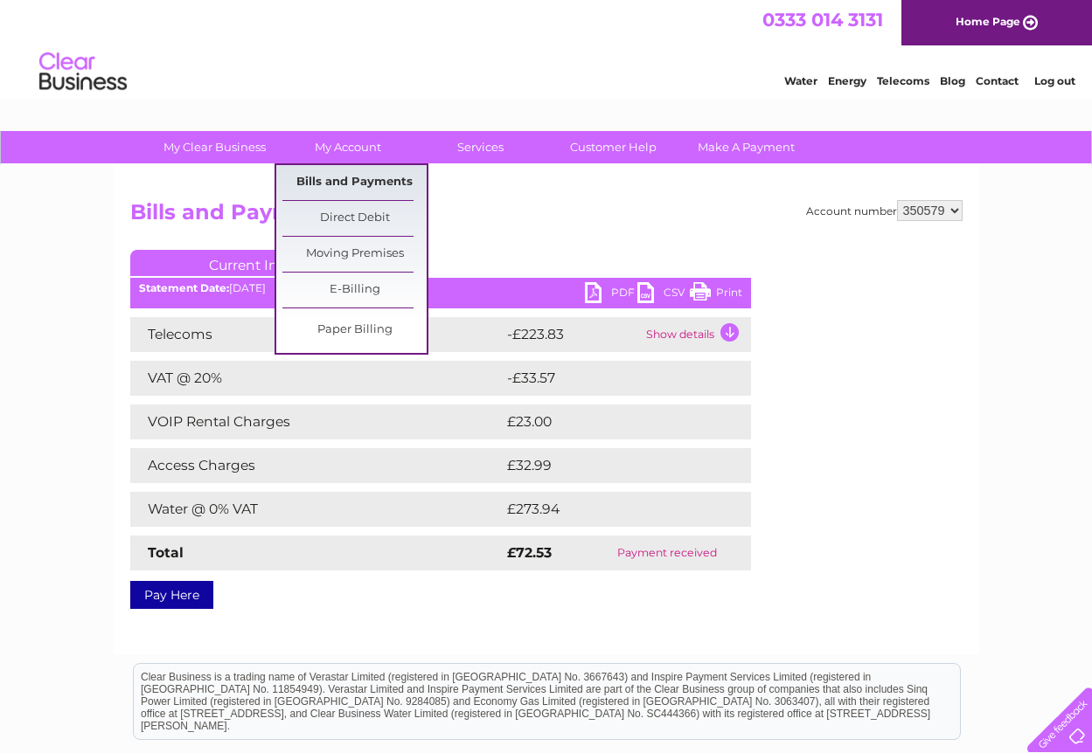 The image size is (1092, 753). Describe the element at coordinates (611, 295) in the screenshot. I see `a: PDF` at that location.